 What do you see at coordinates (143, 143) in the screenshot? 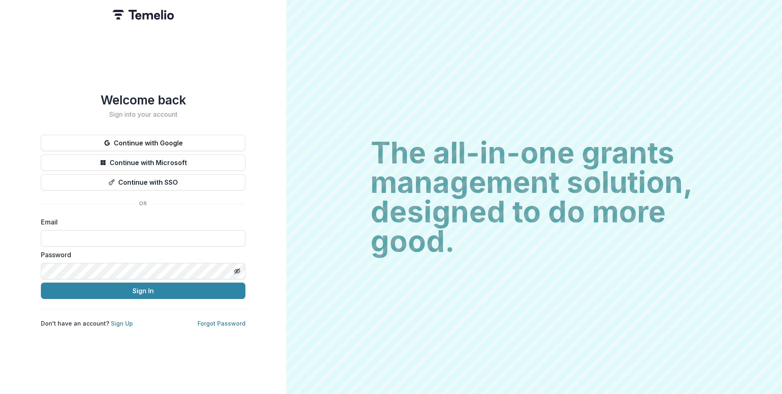
I see `button: Continue with Google` at bounding box center [143, 143].